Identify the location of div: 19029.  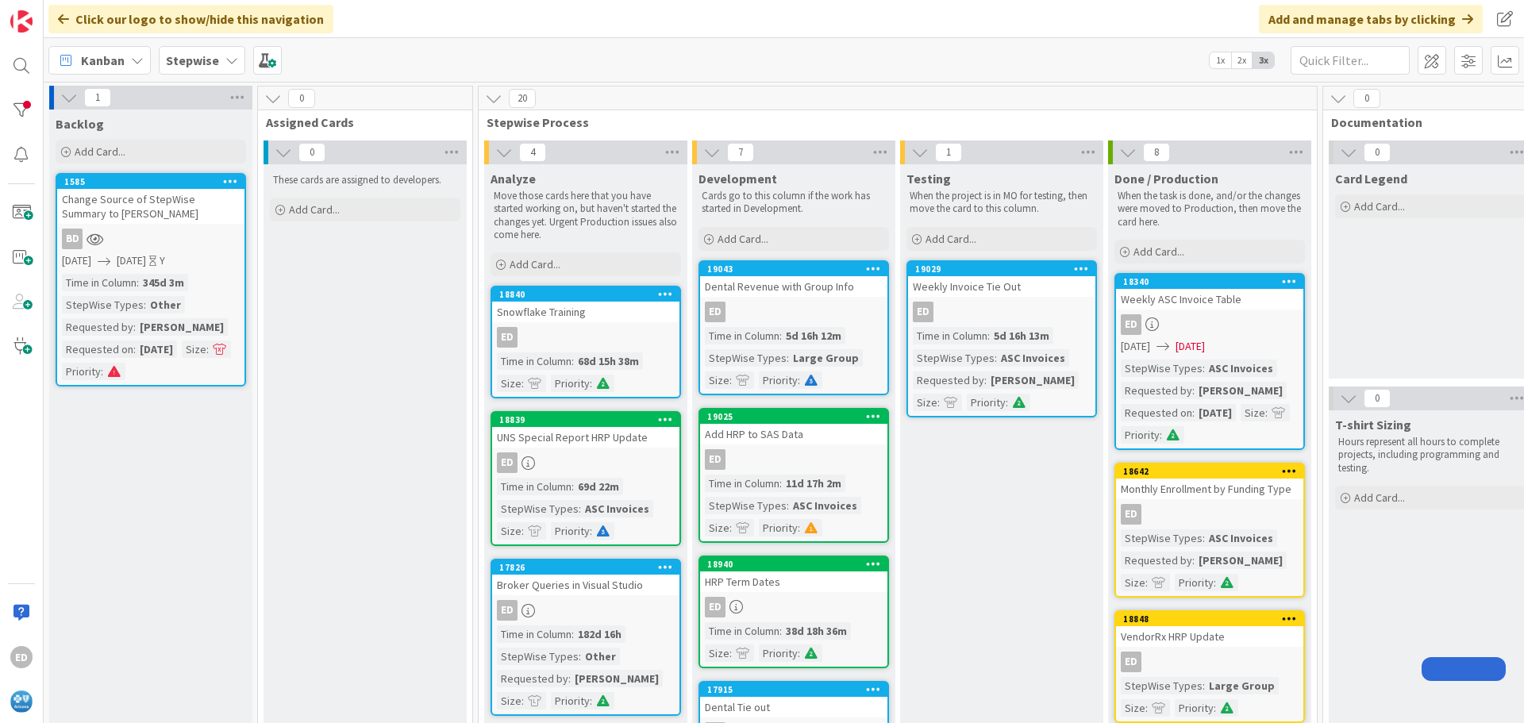
(1002, 269).